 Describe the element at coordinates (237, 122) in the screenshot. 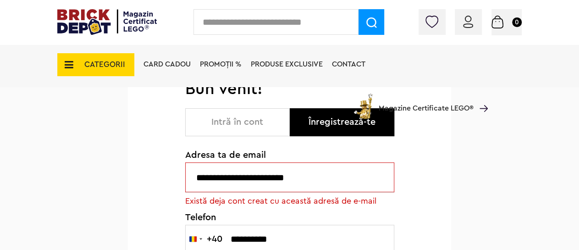

I see `button: Intră în cont` at that location.